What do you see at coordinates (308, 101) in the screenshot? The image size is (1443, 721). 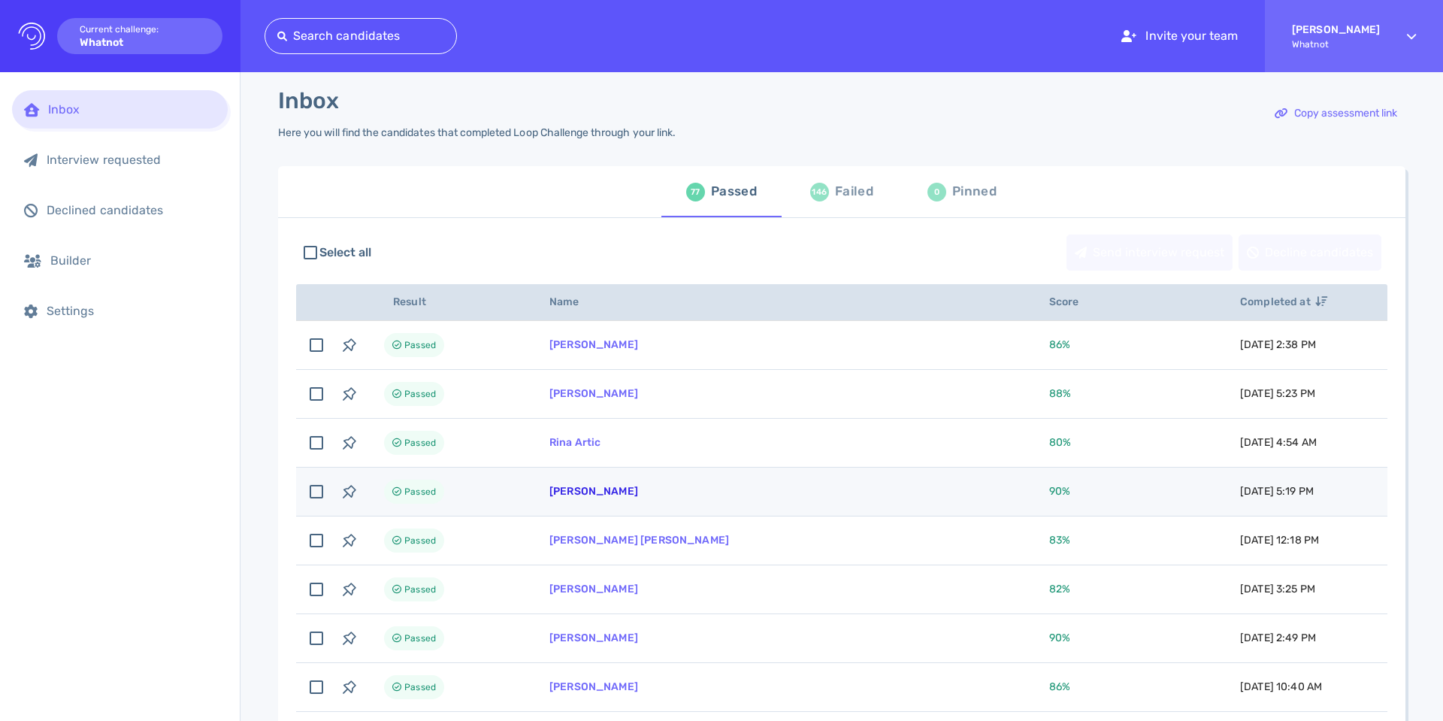 I see `h1: Inbox` at bounding box center [308, 101].